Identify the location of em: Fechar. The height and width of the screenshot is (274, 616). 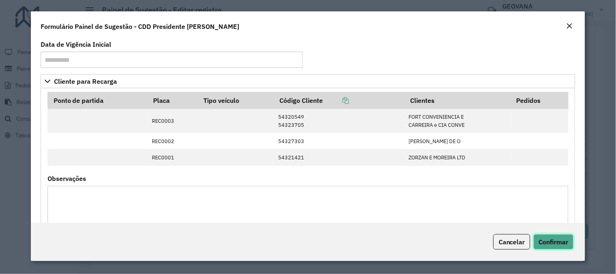
(570, 26).